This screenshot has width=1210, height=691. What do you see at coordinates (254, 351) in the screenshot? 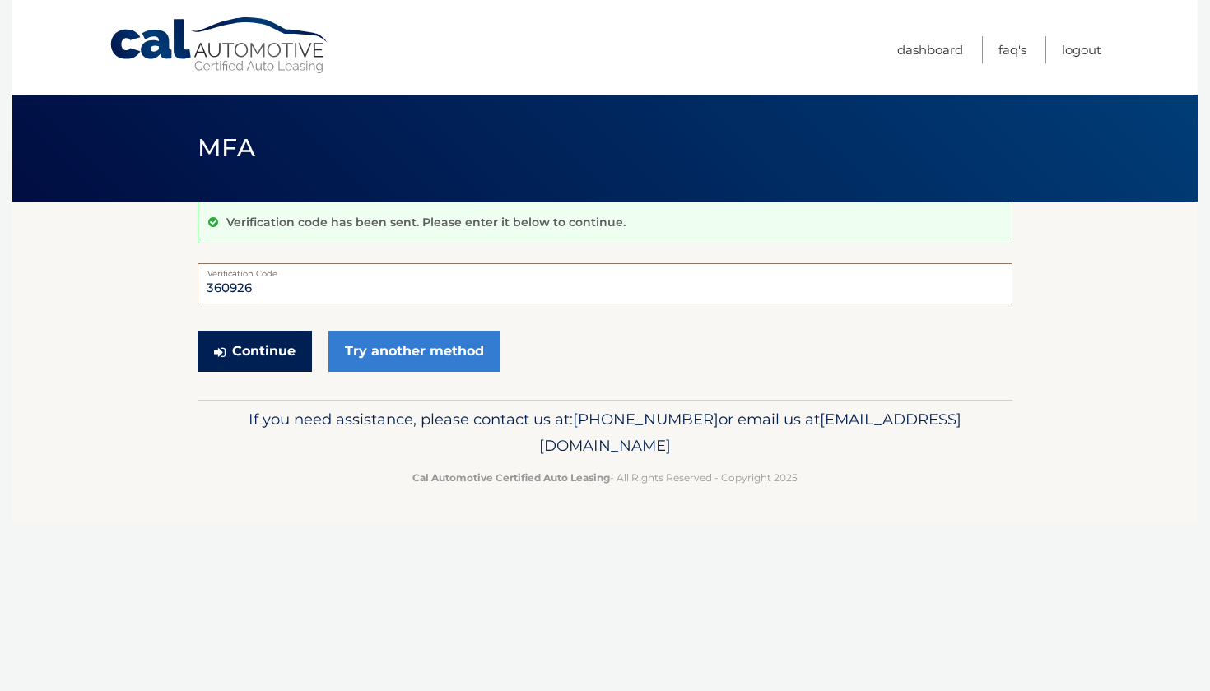
I see `button: Continue` at bounding box center [254, 351].